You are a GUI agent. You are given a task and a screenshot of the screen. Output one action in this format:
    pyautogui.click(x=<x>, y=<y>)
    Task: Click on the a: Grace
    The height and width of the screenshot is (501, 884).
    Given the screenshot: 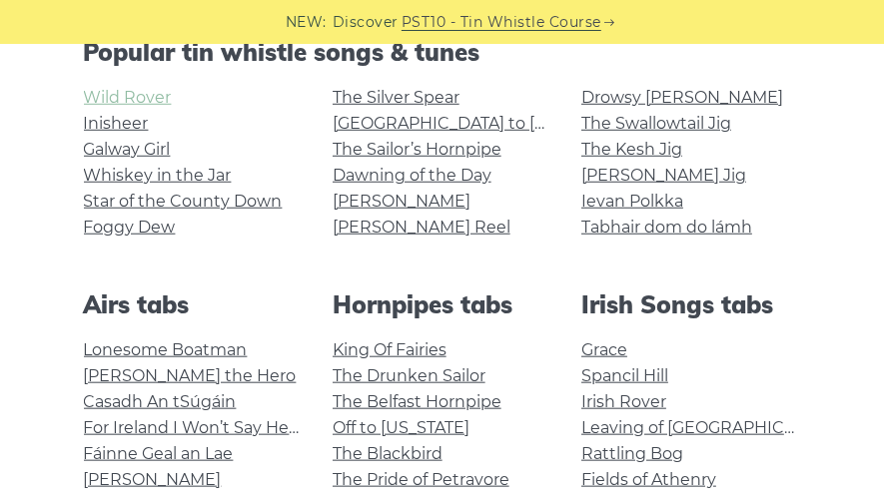 What is the action you would take?
    pyautogui.click(x=604, y=349)
    